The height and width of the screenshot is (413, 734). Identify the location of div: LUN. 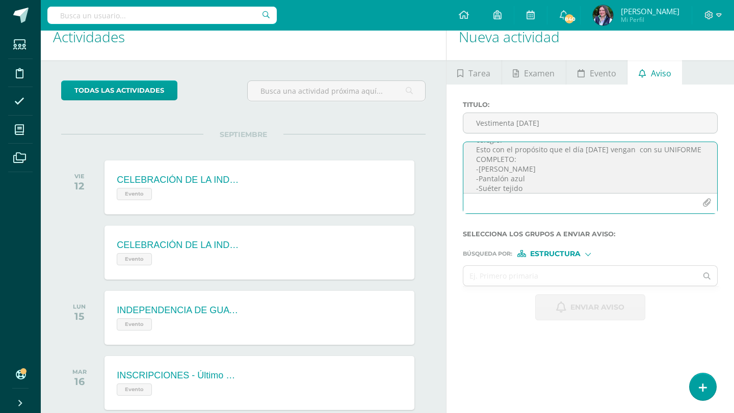
(79, 307).